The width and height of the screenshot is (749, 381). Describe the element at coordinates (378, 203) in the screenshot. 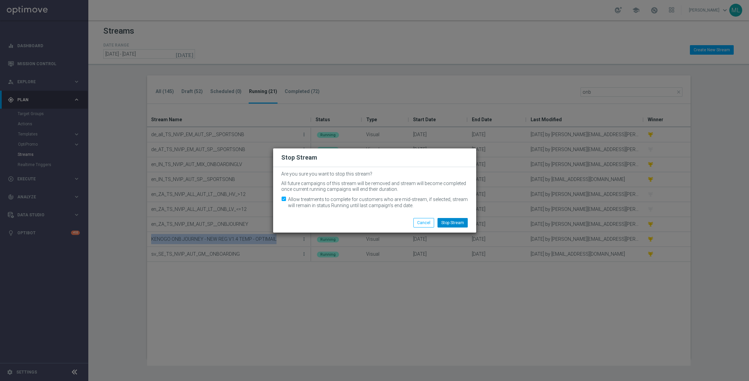

I see `label: Allow treatments to complete for customers who are mid-stream, if selected, stream will remain in...` at that location.